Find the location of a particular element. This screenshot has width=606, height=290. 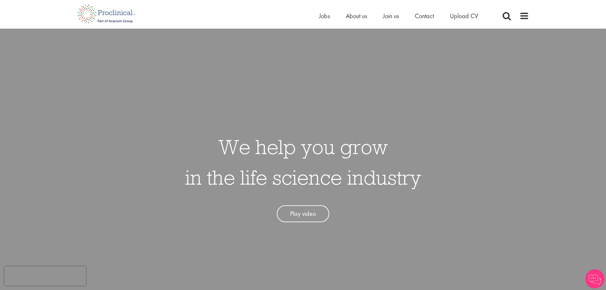

a: Join us is located at coordinates (391, 16).